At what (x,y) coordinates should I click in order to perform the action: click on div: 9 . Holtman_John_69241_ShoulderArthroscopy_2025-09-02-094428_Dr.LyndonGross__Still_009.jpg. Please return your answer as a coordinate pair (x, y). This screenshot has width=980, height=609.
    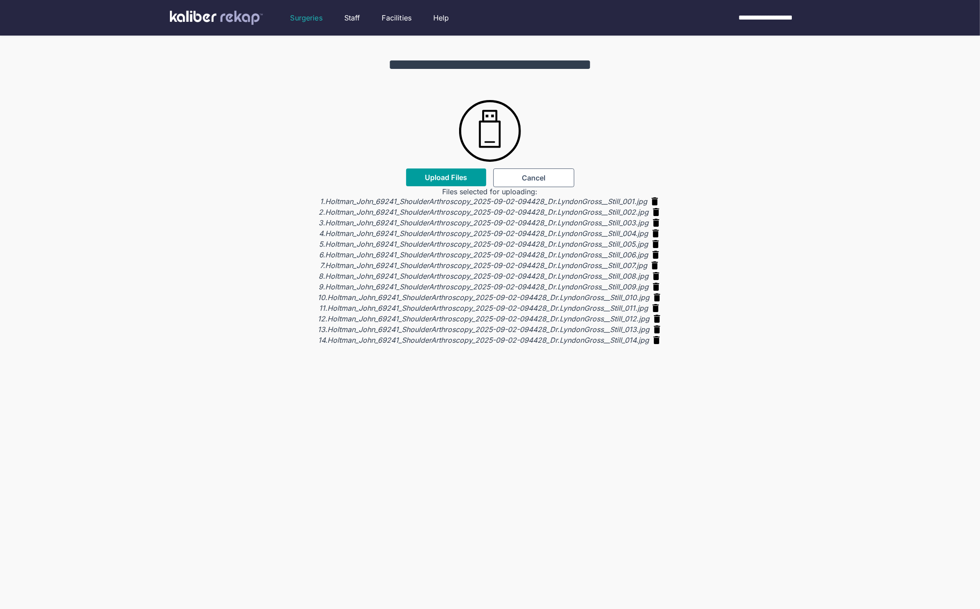
    Looking at the image, I should click on (484, 287).